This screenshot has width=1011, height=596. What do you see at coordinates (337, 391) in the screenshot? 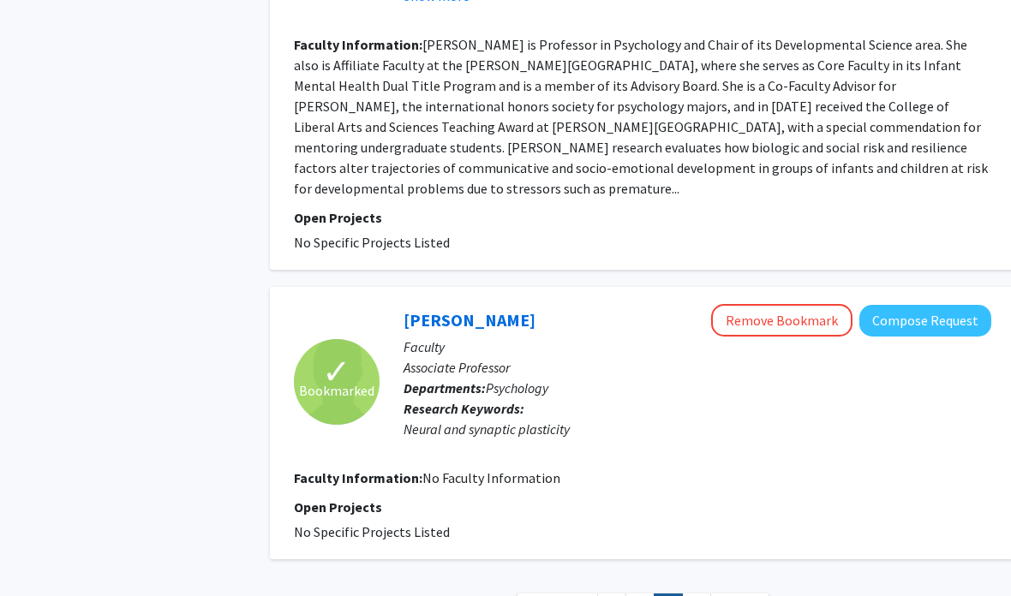
I see `span: Bookmarked` at bounding box center [337, 391].